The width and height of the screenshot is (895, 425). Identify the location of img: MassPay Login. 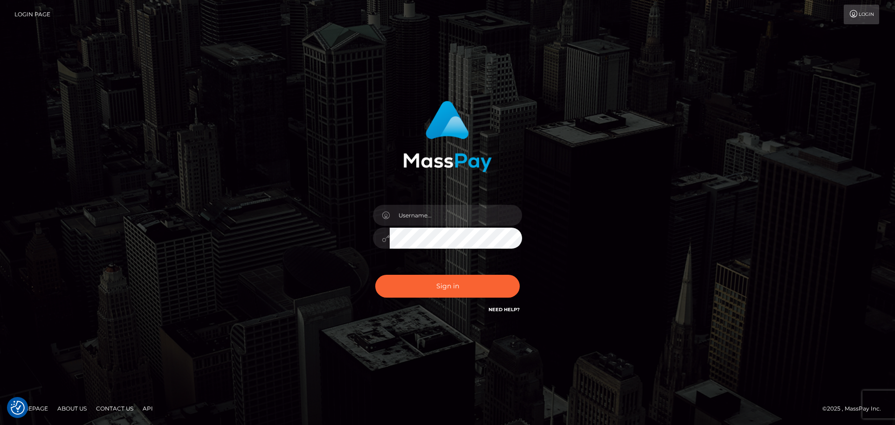
(448, 136).